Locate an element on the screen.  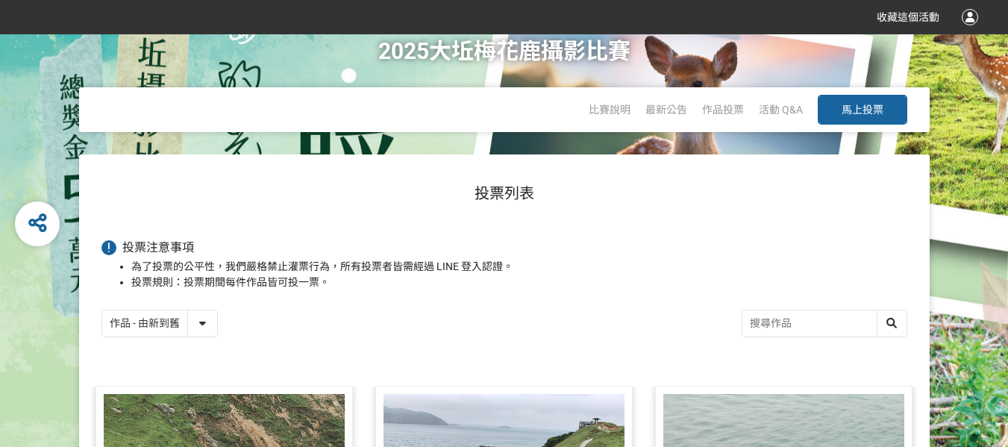
h1: 2025大坵梅花鹿攝影比賽 is located at coordinates (505, 52).